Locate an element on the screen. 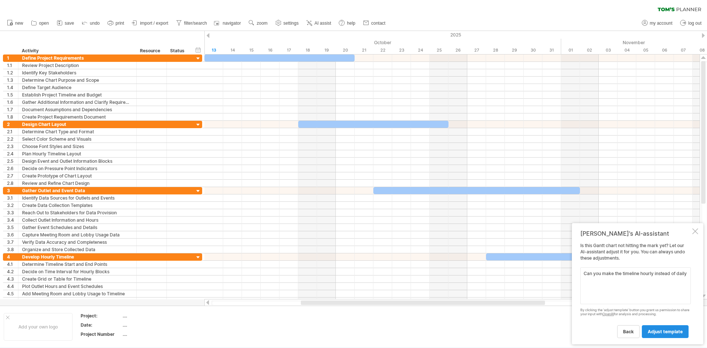 This screenshot has height=348, width=707. div: Design Event and Outlet Information Blocks is located at coordinates (77, 161).